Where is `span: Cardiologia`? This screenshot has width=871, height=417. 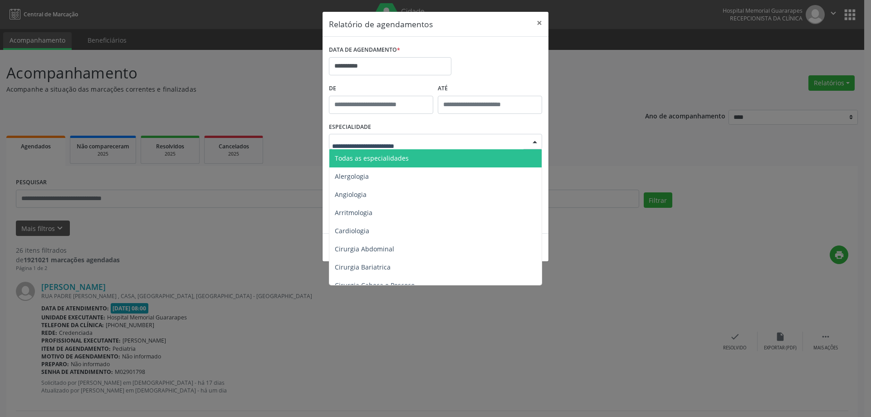
span: Cardiologia is located at coordinates (352, 230).